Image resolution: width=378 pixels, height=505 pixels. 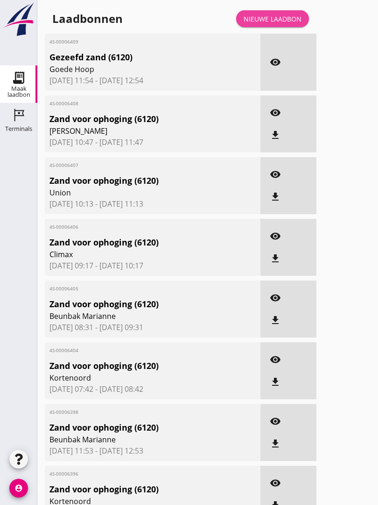 I want to click on div: Laadbonnen, so click(x=87, y=19).